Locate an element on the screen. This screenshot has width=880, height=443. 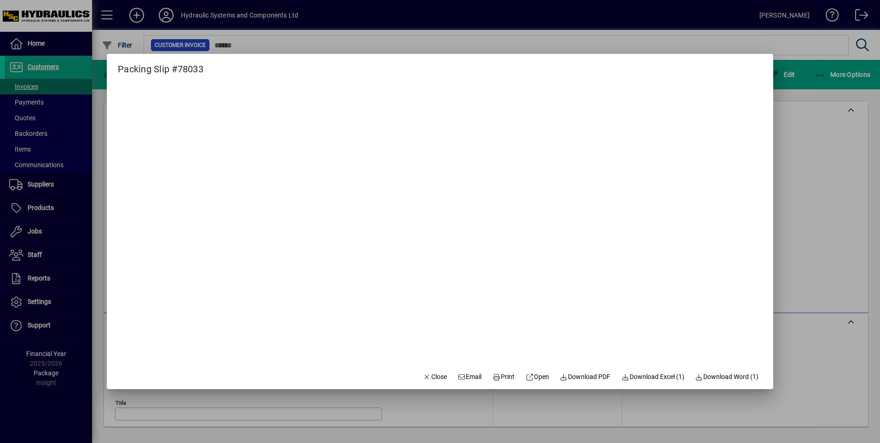
h2: Packing Slip #78033 is located at coordinates (161, 65).